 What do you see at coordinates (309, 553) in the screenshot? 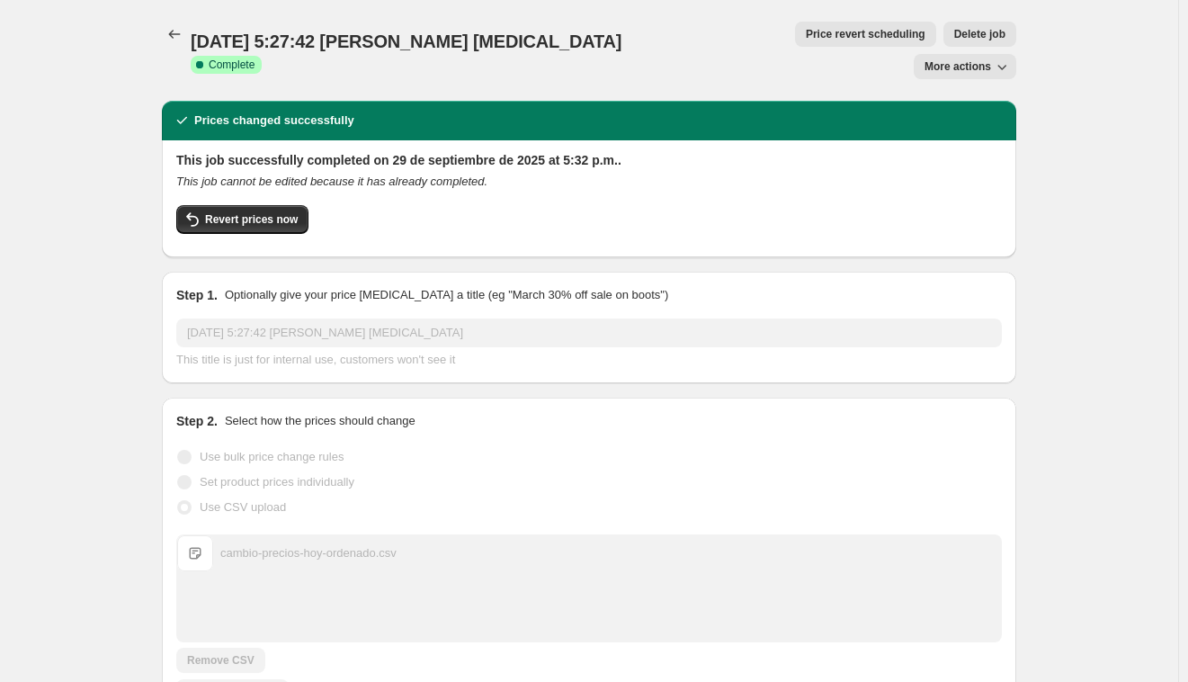
I see `div: cambio-precios-hoy-ordenado.csv` at bounding box center [309, 553].